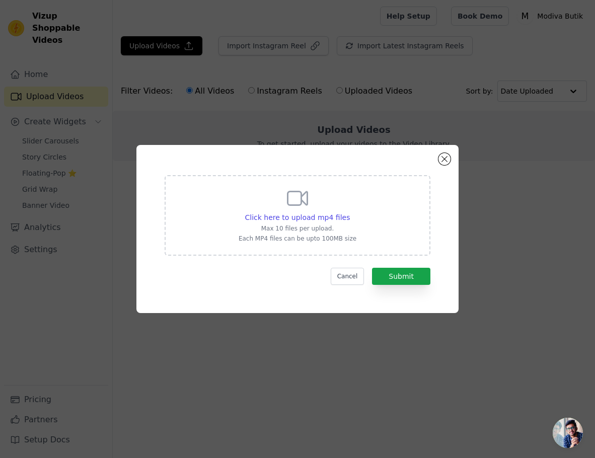 The height and width of the screenshot is (458, 595). What do you see at coordinates (401, 276) in the screenshot?
I see `button: Submit` at bounding box center [401, 276].